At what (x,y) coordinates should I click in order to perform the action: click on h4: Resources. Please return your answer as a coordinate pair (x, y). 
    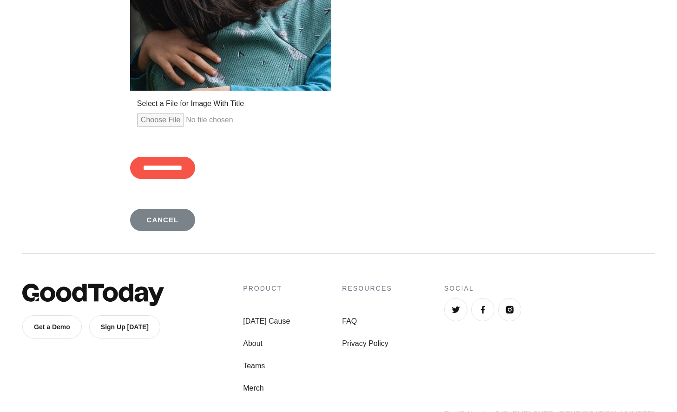
    Looking at the image, I should click on (367, 288).